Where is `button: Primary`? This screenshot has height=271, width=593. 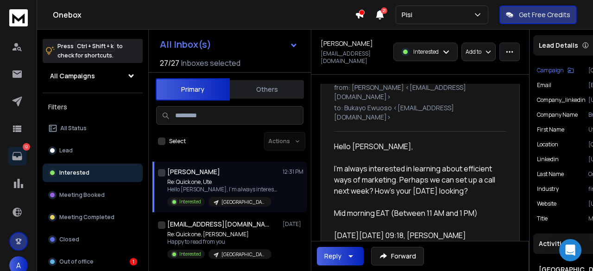 button: Primary is located at coordinates (193, 89).